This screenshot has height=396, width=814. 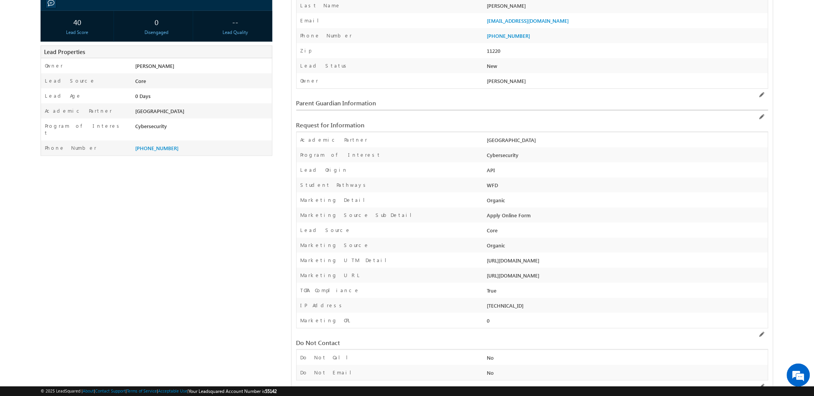 What do you see at coordinates (173, 391) in the screenshot?
I see `a: Acceptable Use` at bounding box center [173, 391].